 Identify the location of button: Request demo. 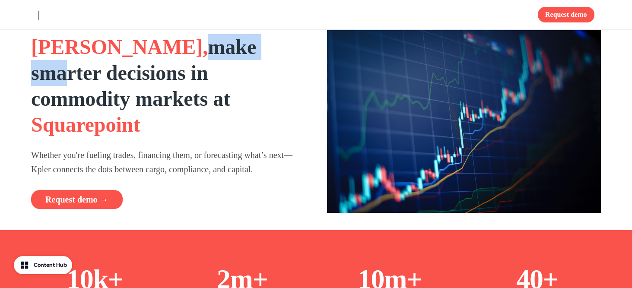
(566, 15).